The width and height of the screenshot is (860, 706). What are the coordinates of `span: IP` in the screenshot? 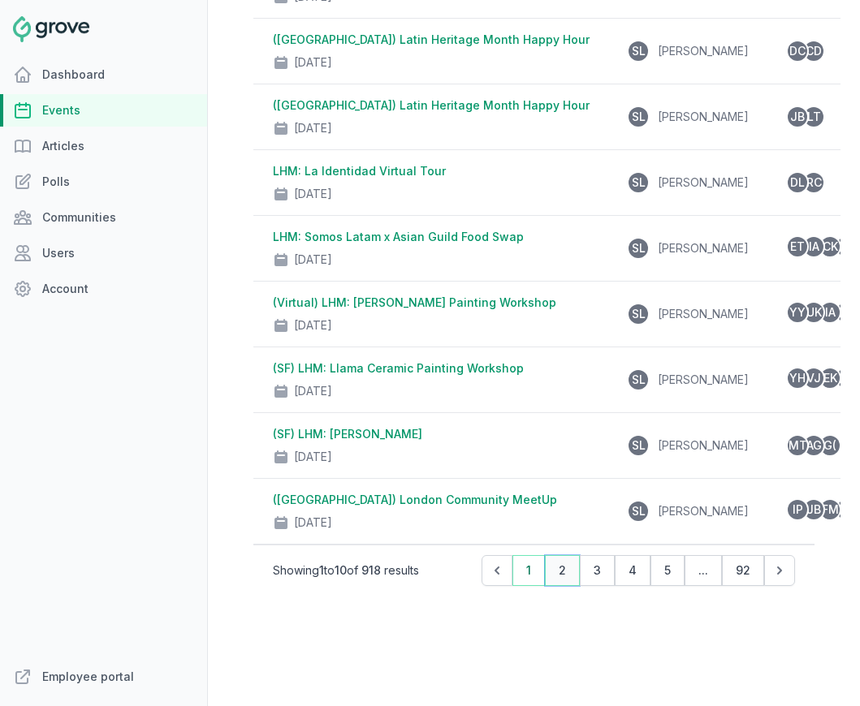 It's located at (797, 510).